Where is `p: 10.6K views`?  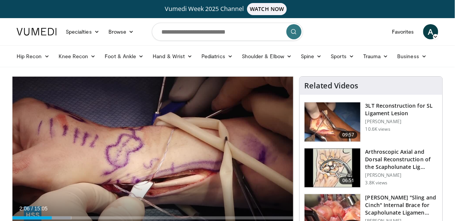 p: 10.6K views is located at coordinates (378, 129).